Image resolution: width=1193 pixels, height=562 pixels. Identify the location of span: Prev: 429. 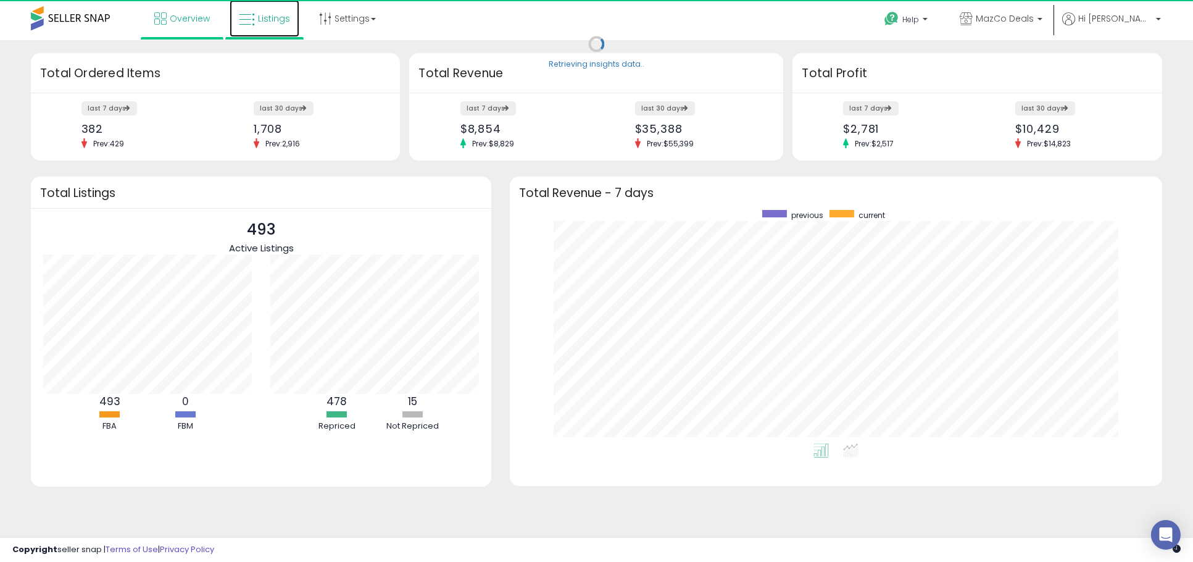
(109, 143).